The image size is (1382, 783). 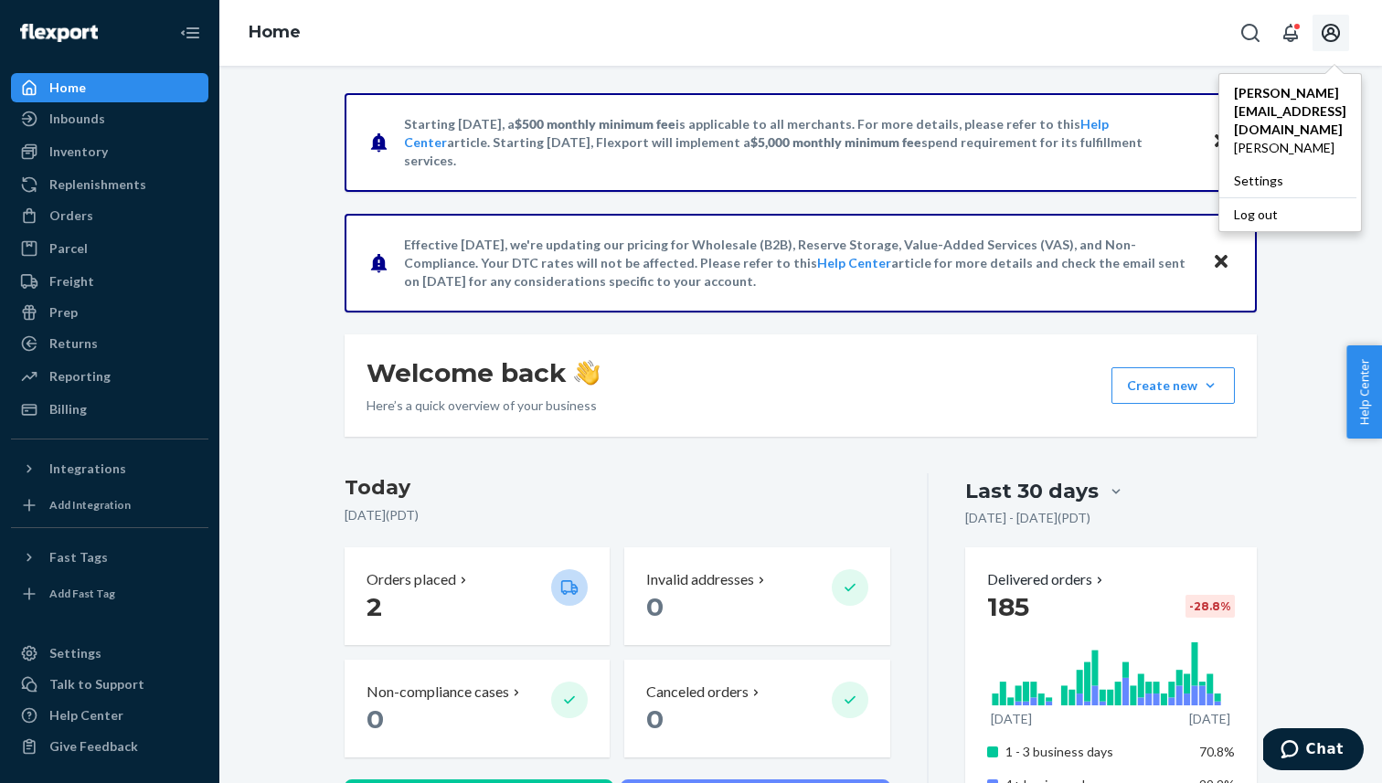 I want to click on a: Replenishments, so click(x=110, y=185).